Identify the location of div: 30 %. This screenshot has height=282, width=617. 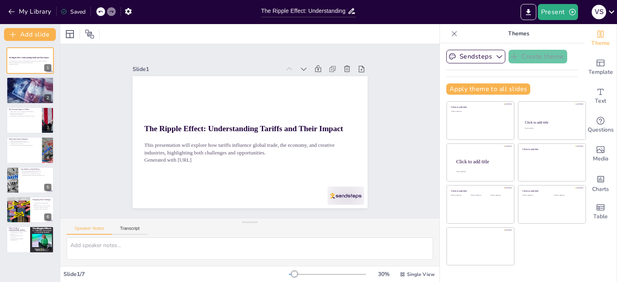
(383, 274).